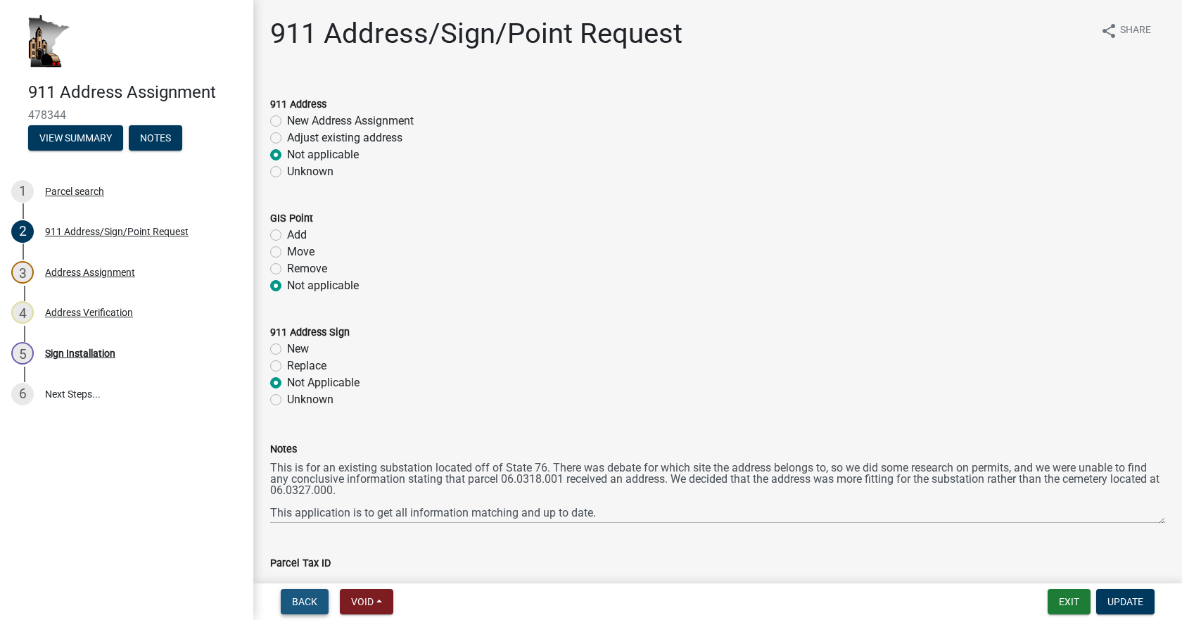 This screenshot has width=1182, height=620. I want to click on img: Houston County, Minnesota, so click(49, 41).